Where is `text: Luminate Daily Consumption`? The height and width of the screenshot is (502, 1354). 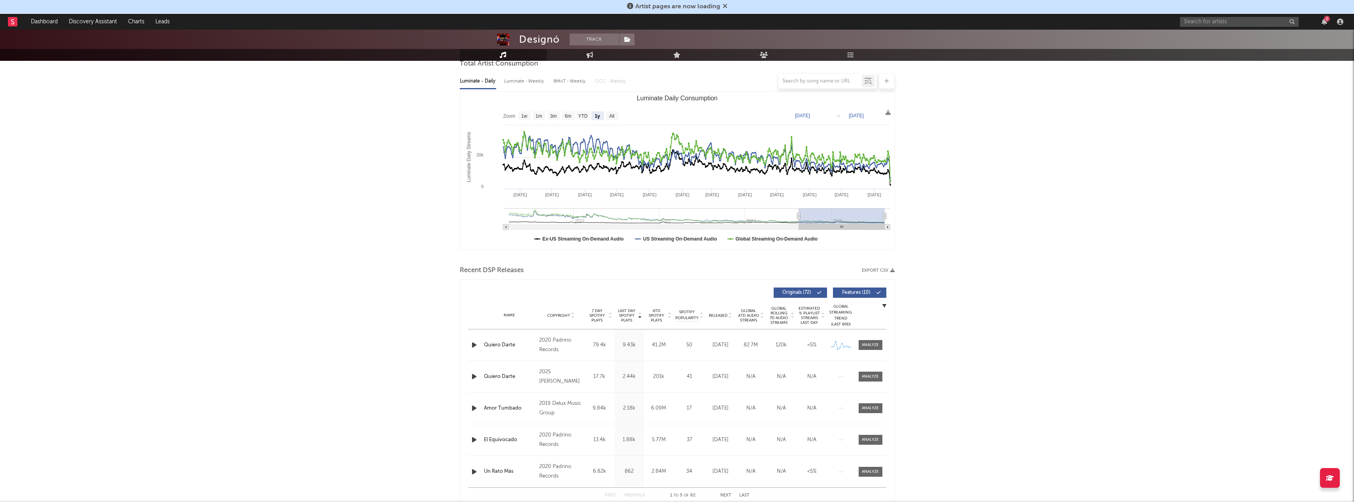 text: Luminate Daily Consumption is located at coordinates (677, 98).